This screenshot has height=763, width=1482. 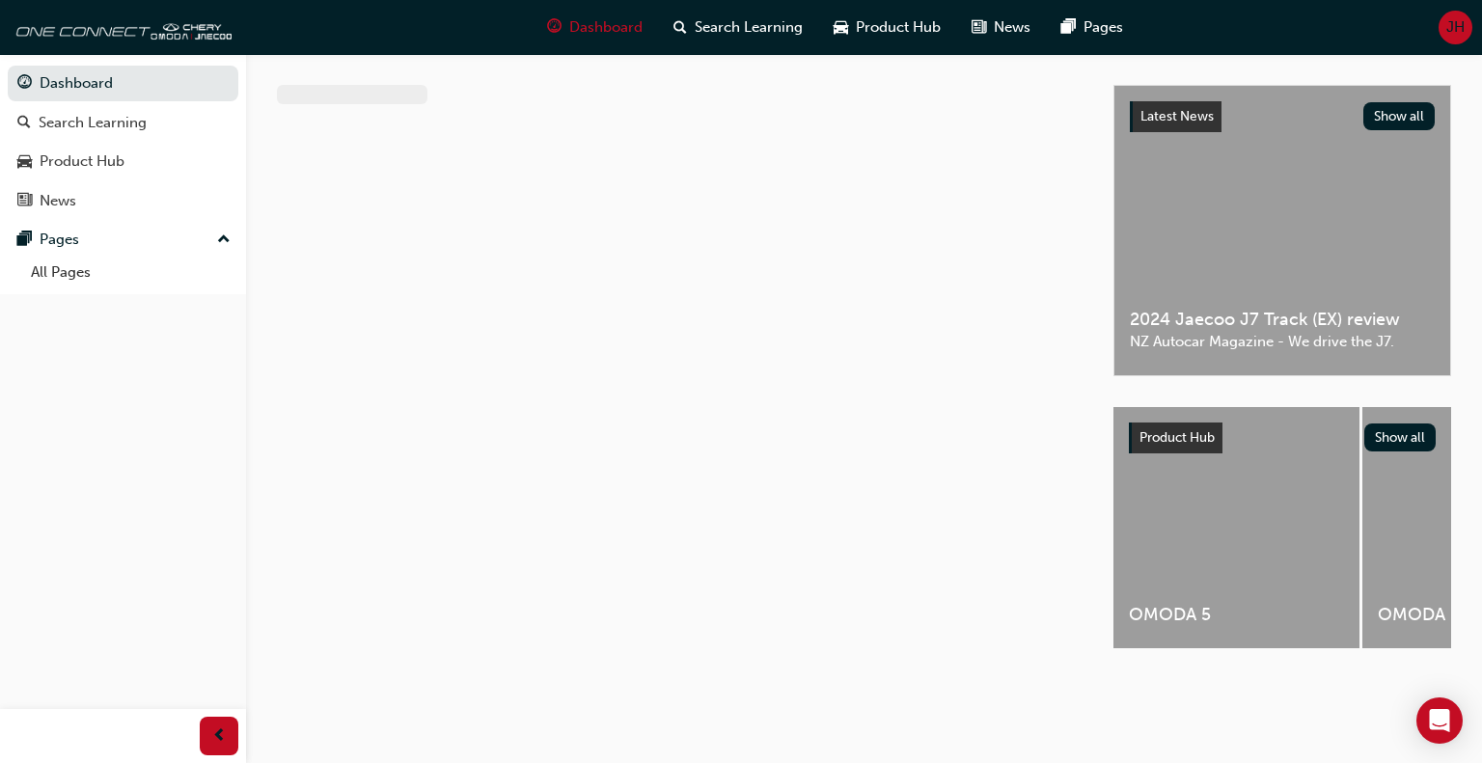 I want to click on span: Search Learning, so click(x=749, y=27).